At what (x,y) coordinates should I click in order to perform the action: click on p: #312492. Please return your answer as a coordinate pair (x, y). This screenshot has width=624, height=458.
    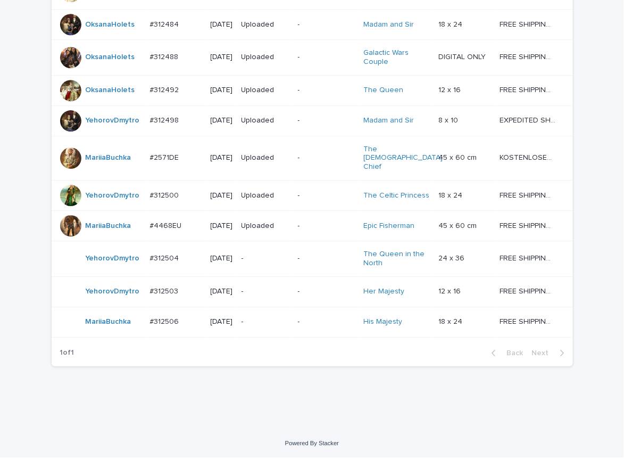
    Looking at the image, I should click on (166, 89).